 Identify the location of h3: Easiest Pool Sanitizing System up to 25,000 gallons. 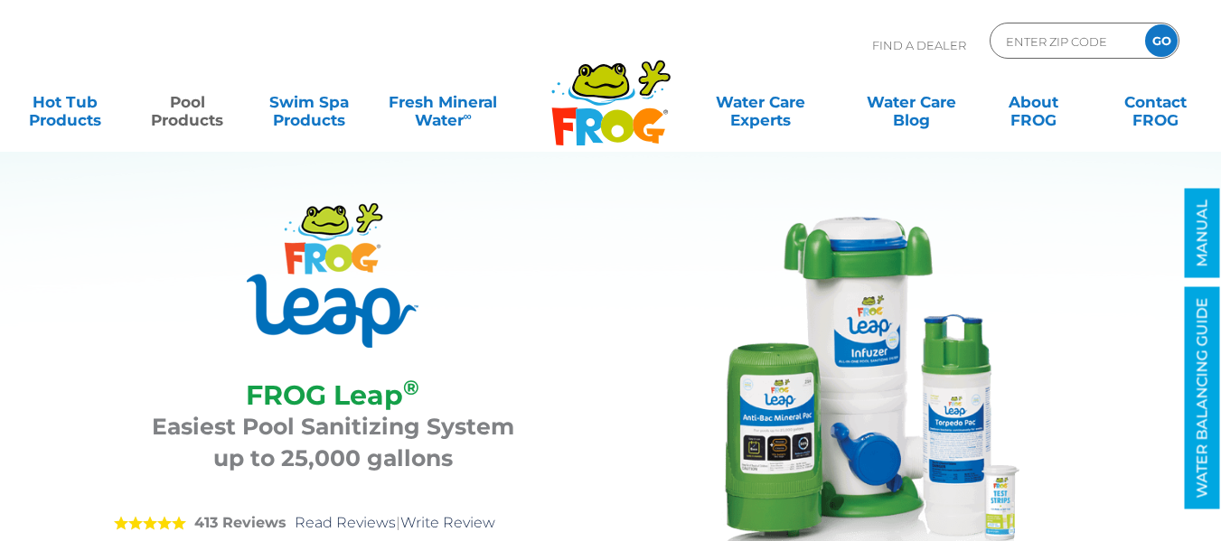
(333, 443).